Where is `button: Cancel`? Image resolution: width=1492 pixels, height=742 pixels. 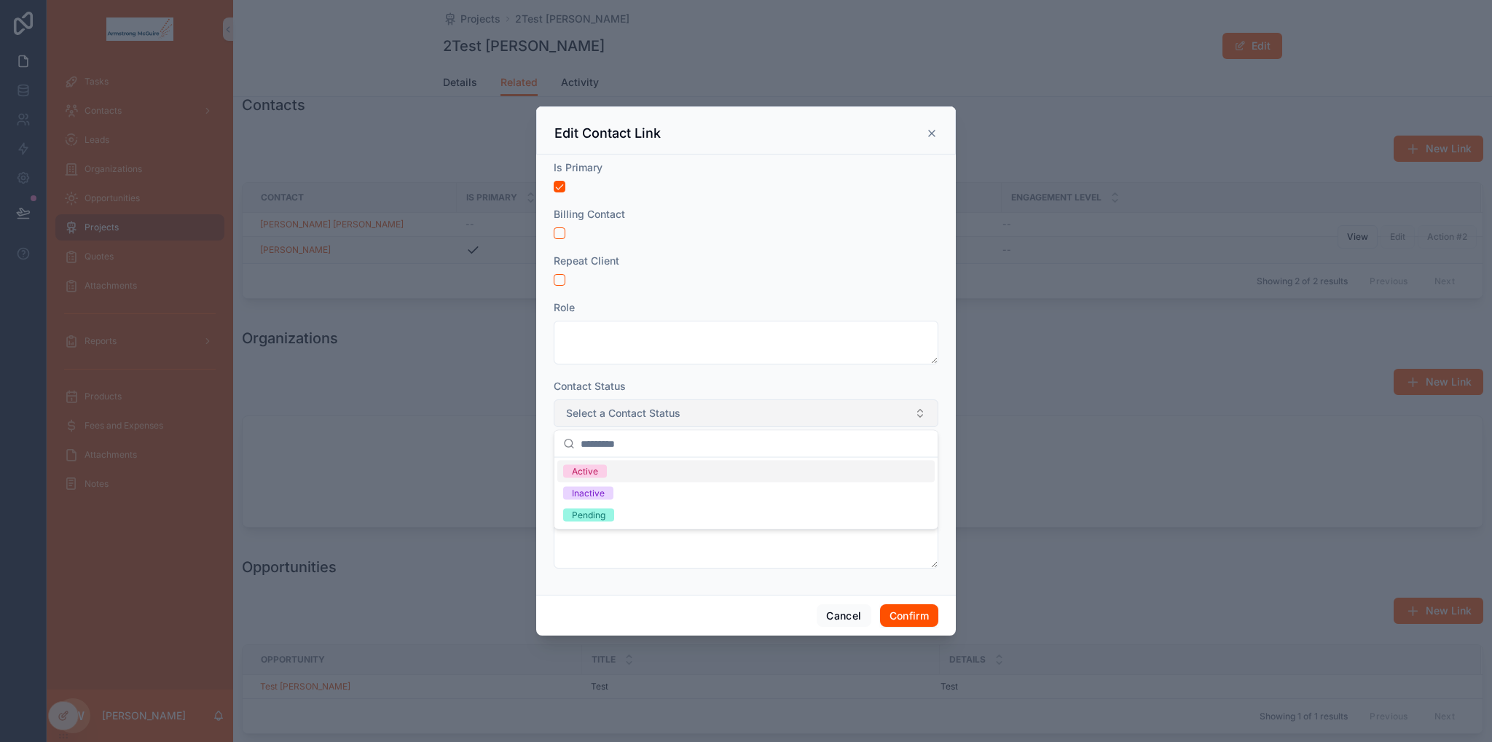
button: Cancel is located at coordinates (844, 616).